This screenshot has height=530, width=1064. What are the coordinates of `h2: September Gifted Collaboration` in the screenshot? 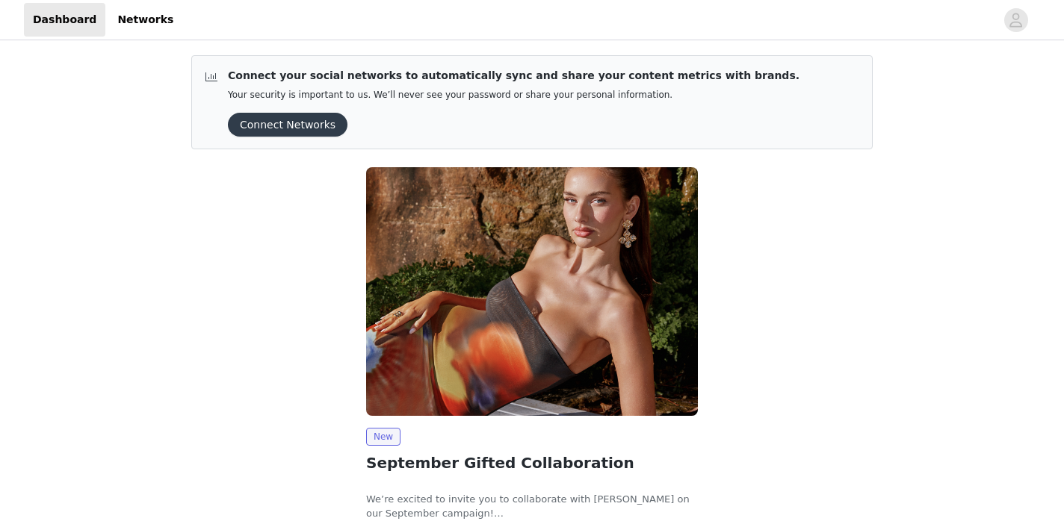 It's located at (532, 463).